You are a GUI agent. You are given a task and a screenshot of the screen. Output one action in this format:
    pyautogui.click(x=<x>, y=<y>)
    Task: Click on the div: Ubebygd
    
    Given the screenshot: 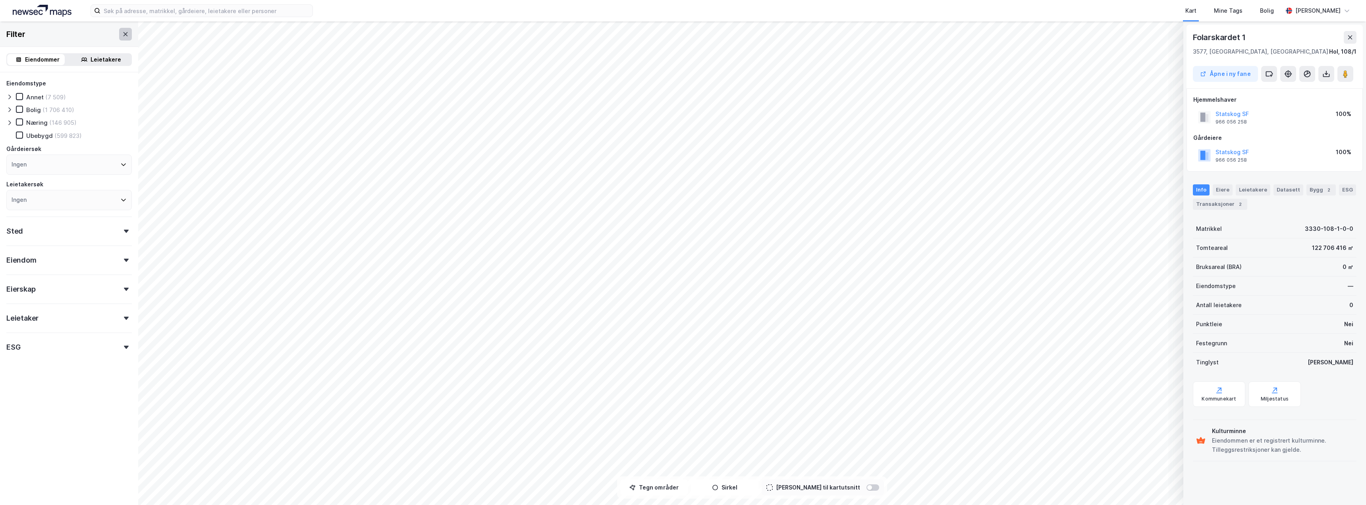 What is the action you would take?
    pyautogui.click(x=39, y=135)
    